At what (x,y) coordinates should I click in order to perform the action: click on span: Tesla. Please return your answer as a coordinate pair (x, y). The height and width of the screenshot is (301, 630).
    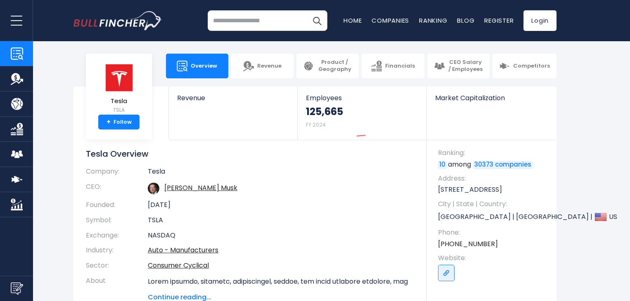
    Looking at the image, I should click on (119, 101).